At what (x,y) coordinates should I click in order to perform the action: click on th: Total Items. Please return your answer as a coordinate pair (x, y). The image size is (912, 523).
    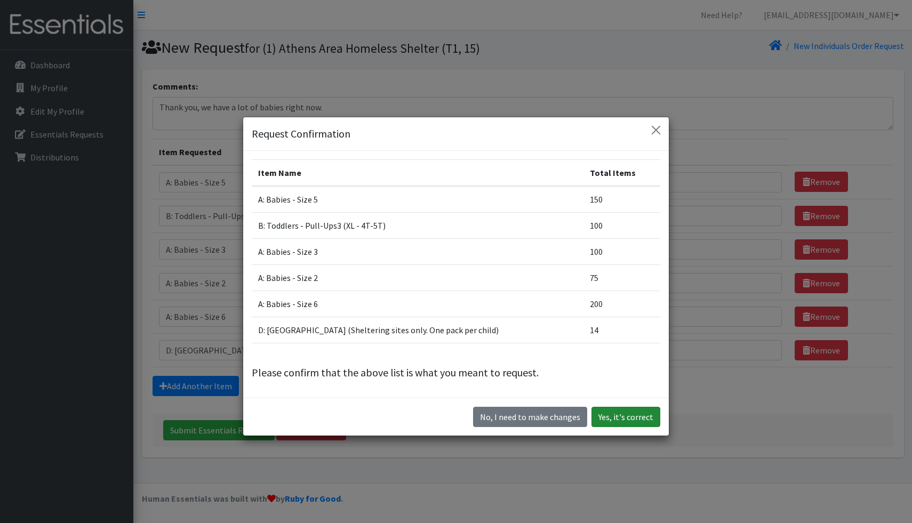
    Looking at the image, I should click on (622, 173).